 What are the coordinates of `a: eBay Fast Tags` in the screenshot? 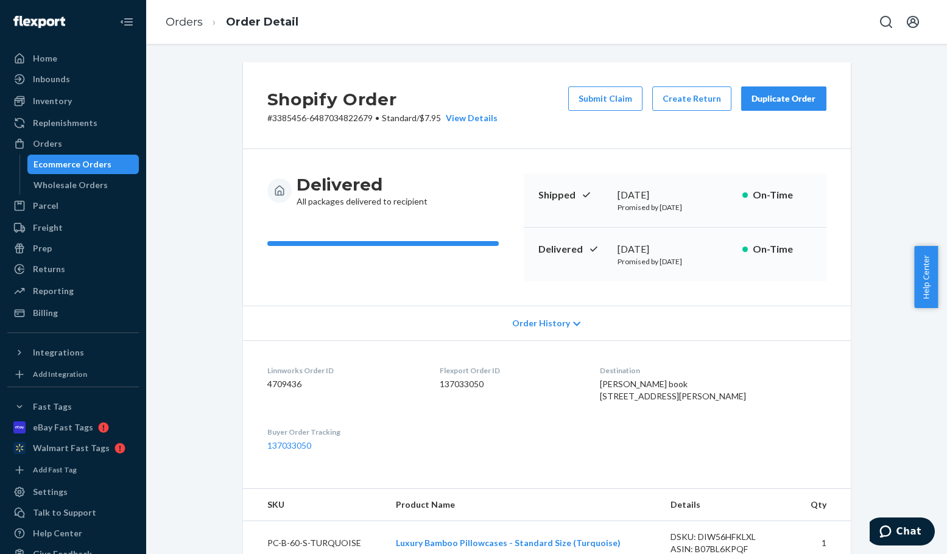 It's located at (73, 427).